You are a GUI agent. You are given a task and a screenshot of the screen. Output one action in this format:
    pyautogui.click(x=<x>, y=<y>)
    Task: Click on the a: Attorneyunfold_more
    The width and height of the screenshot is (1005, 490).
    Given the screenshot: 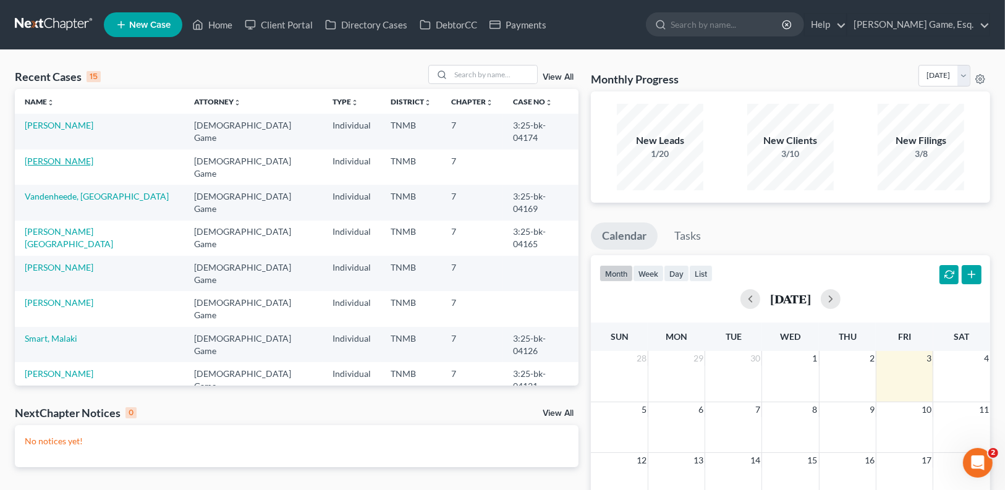 What is the action you would take?
    pyautogui.click(x=217, y=101)
    